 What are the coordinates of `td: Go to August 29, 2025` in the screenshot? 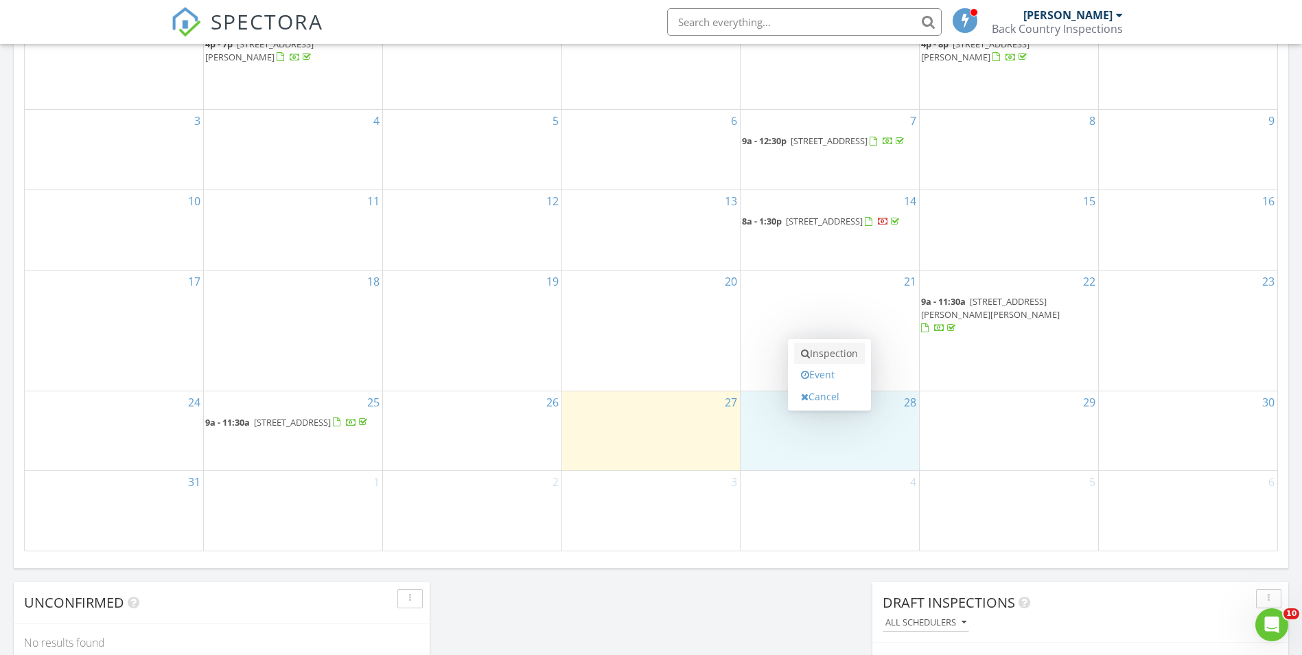 It's located at (1009, 430).